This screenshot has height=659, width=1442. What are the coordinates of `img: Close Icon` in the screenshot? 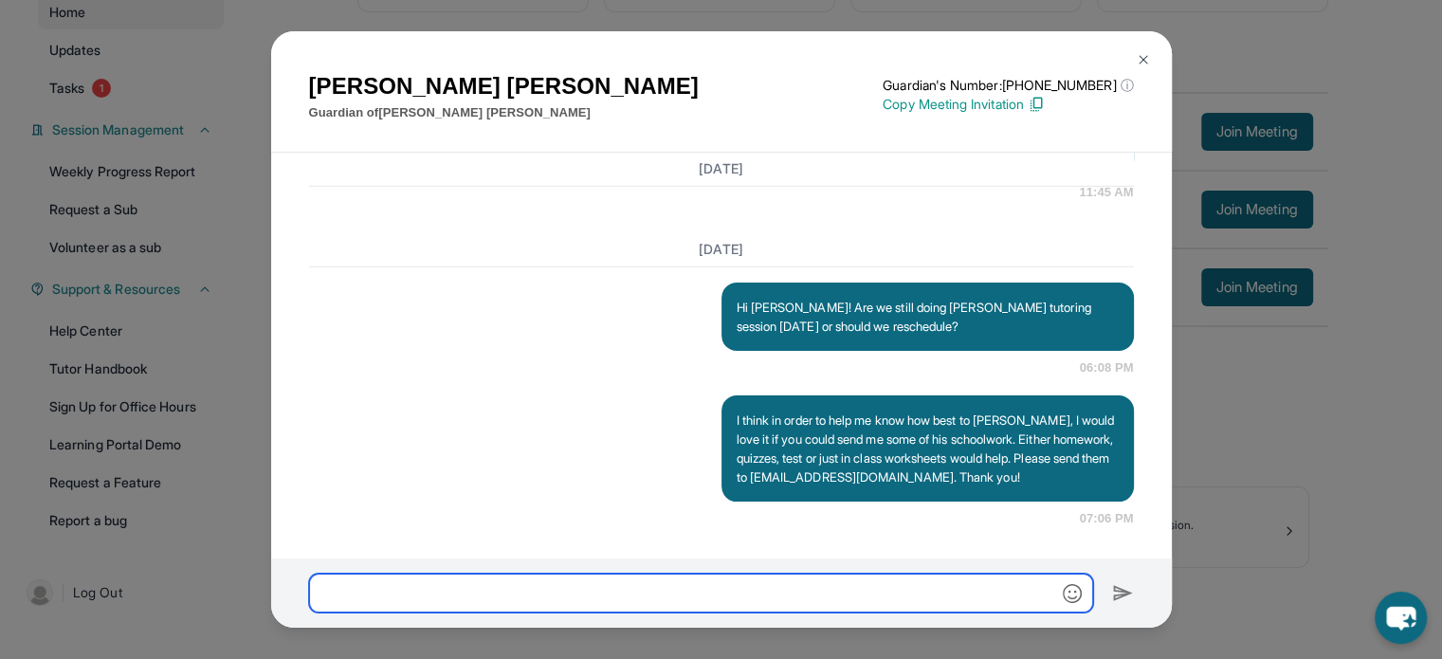 It's located at (1144, 60).